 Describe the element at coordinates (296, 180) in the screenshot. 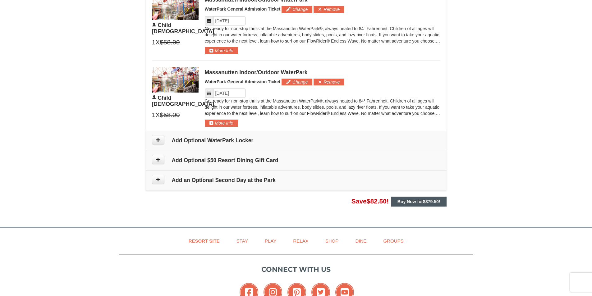

I see `h4: Add an Optional Second Day at the Park` at that location.